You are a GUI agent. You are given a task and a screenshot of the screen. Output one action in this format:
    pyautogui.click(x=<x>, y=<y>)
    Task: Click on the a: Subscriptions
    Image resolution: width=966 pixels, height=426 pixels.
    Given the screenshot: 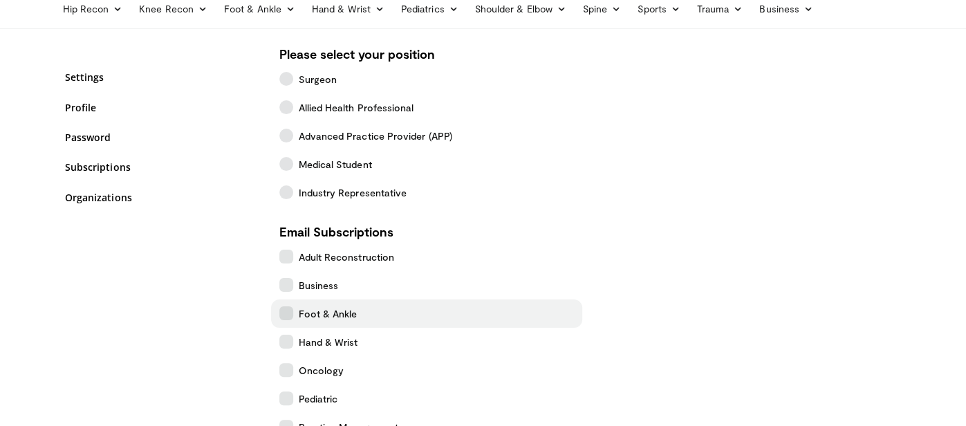 What is the action you would take?
    pyautogui.click(x=162, y=167)
    